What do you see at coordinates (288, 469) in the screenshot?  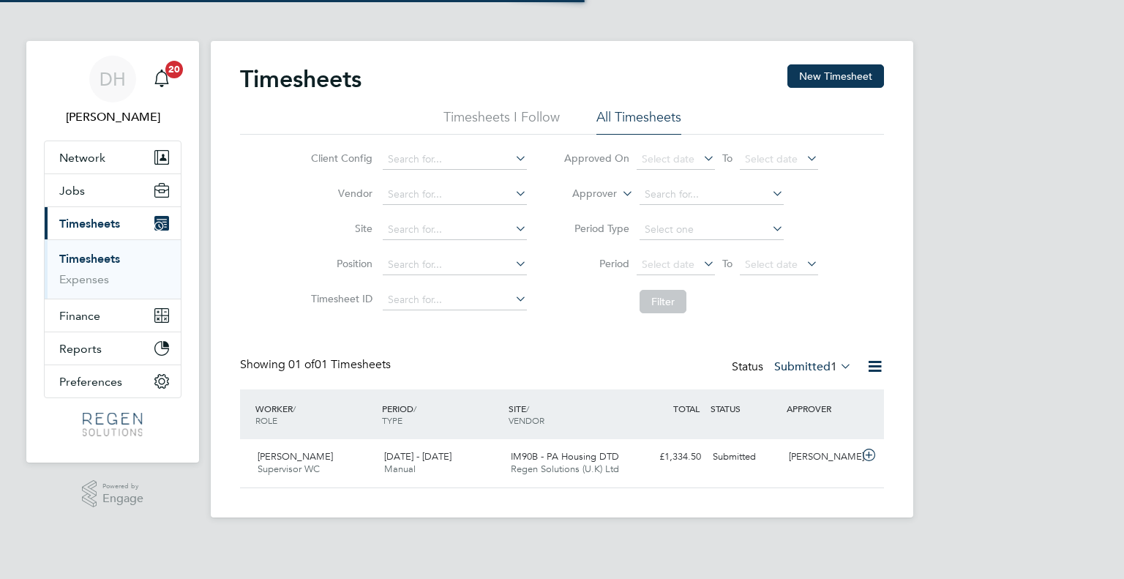 I see `span: Supervisor WC` at bounding box center [288, 469].